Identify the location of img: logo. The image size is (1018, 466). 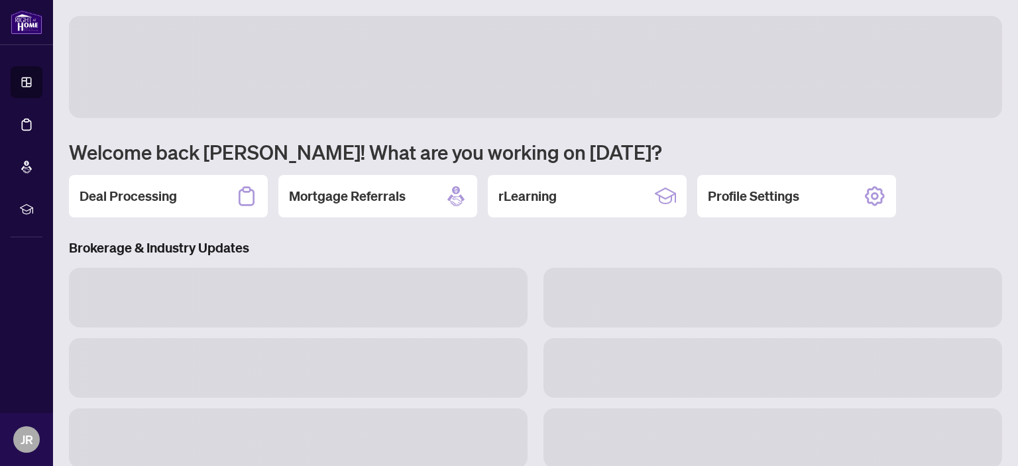
(27, 22).